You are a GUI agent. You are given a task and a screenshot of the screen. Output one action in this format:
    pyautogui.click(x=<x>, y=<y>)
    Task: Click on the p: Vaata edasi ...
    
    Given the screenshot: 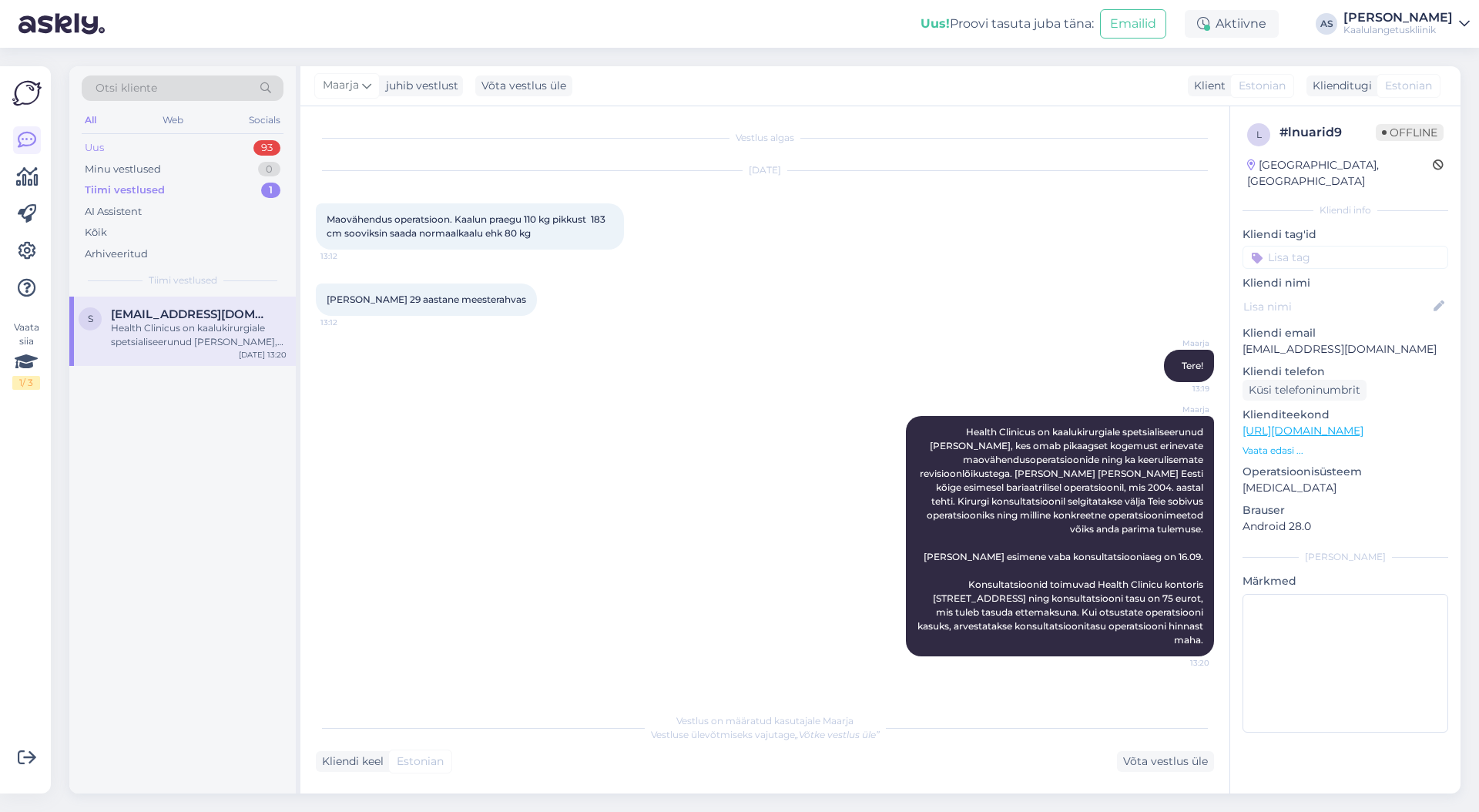 What is the action you would take?
    pyautogui.click(x=1345, y=450)
    